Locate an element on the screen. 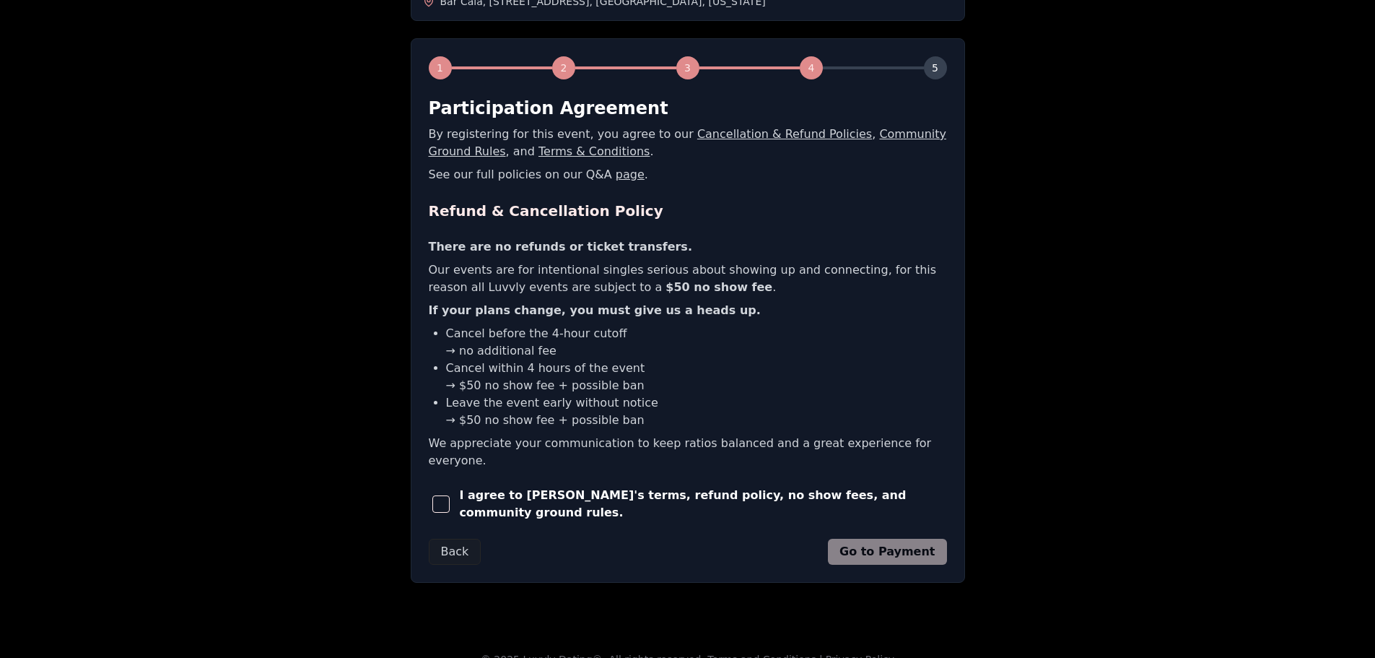 This screenshot has width=1375, height=658. h2: Refund & Cancellation Policy is located at coordinates (688, 211).